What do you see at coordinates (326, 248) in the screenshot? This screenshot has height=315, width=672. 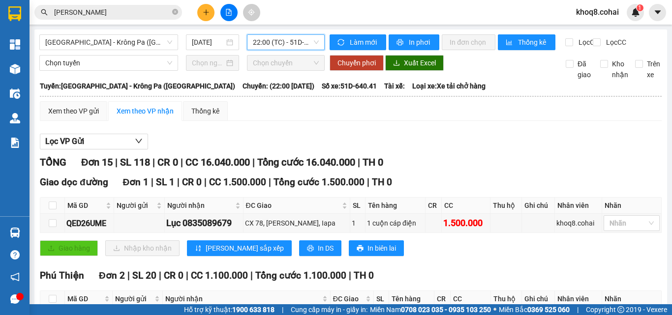 I see `span: In DS` at bounding box center [326, 248].